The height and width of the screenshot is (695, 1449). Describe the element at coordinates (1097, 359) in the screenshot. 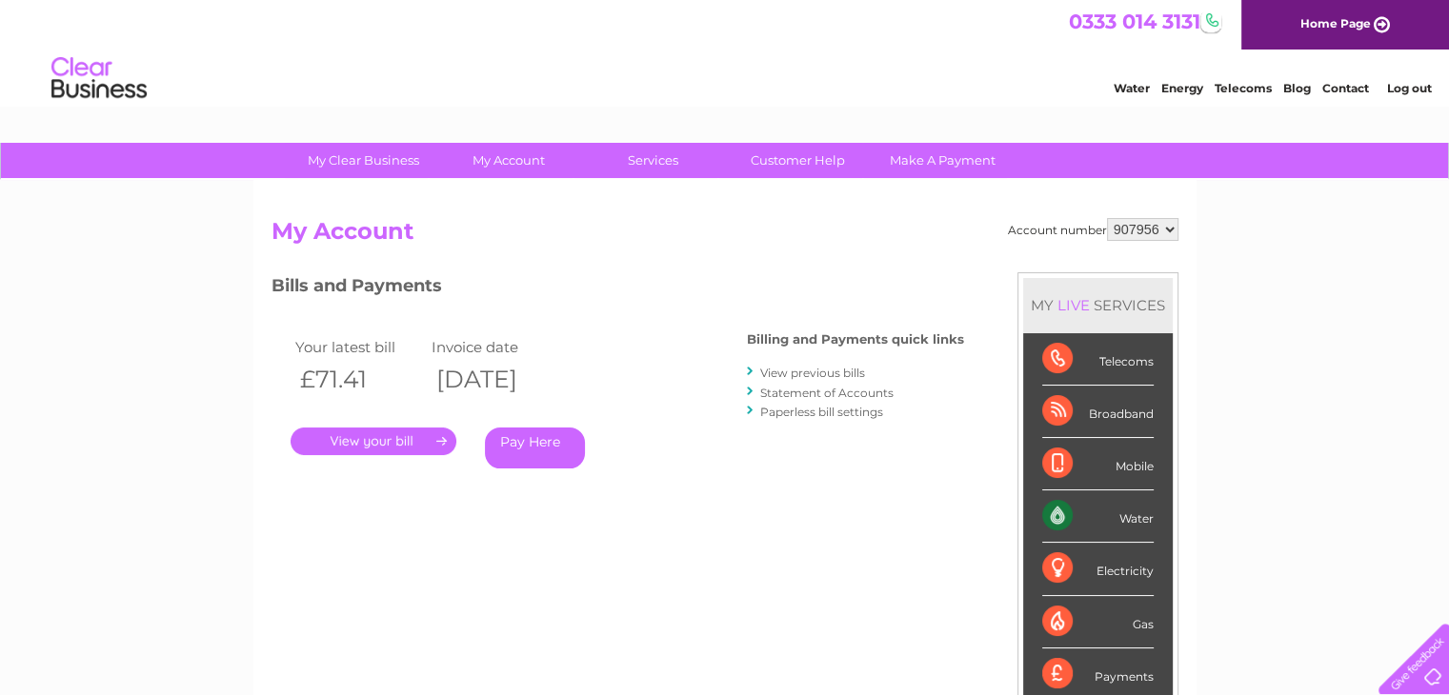

I see `div: Telecoms` at that location.